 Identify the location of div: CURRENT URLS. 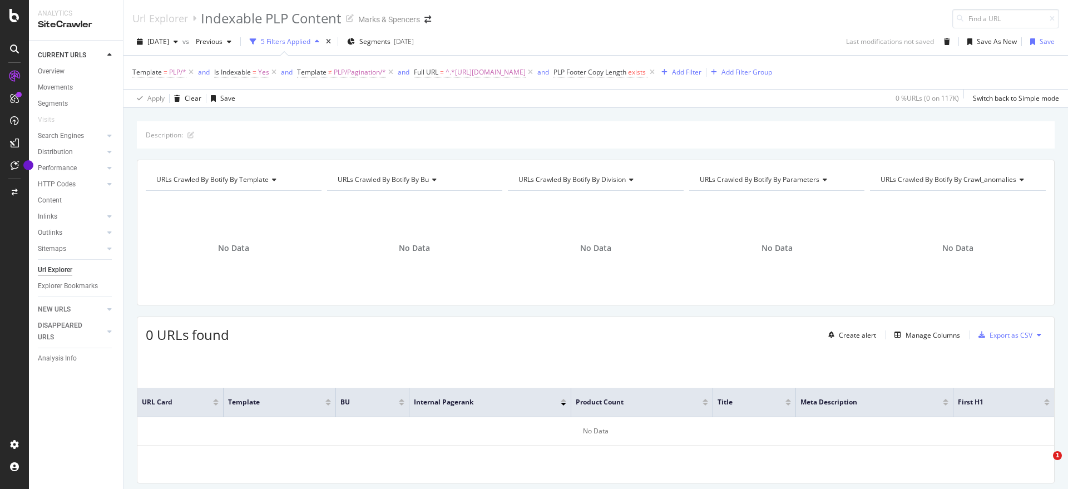
(62, 55).